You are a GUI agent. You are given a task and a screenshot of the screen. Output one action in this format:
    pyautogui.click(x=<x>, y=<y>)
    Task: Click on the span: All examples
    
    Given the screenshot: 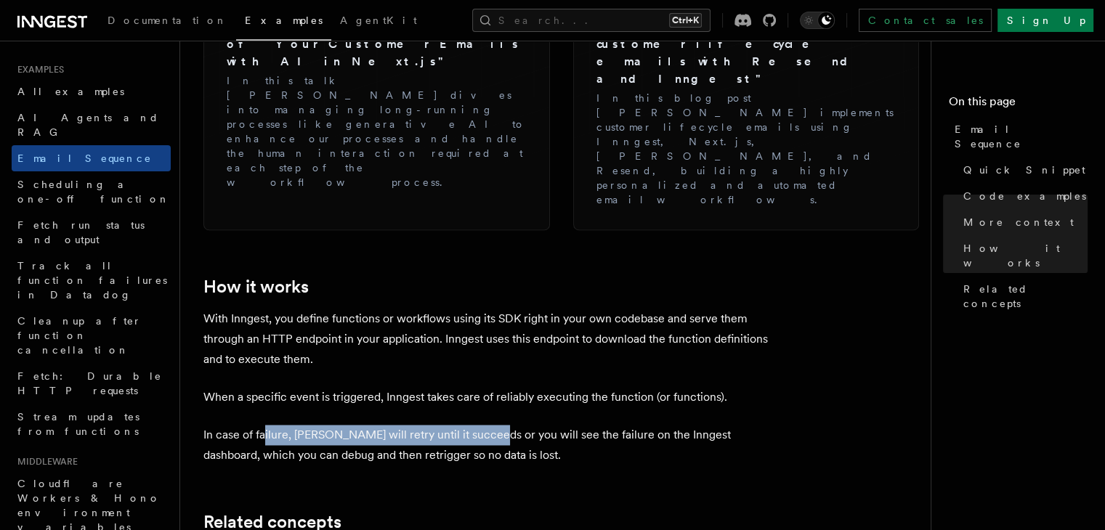 What is the action you would take?
    pyautogui.click(x=70, y=92)
    